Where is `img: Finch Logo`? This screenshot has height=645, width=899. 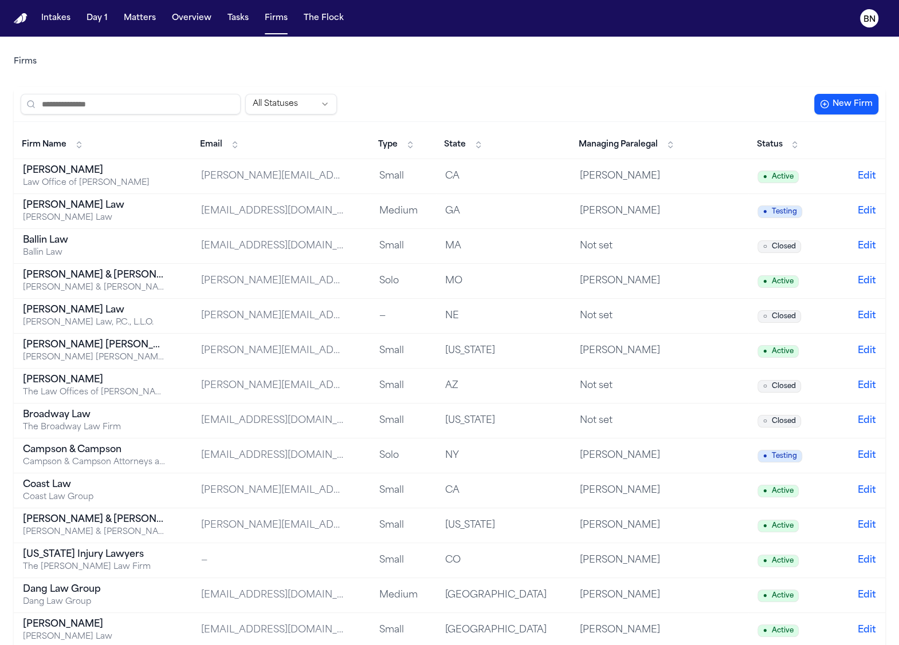
img: Finch Logo is located at coordinates (21, 18).